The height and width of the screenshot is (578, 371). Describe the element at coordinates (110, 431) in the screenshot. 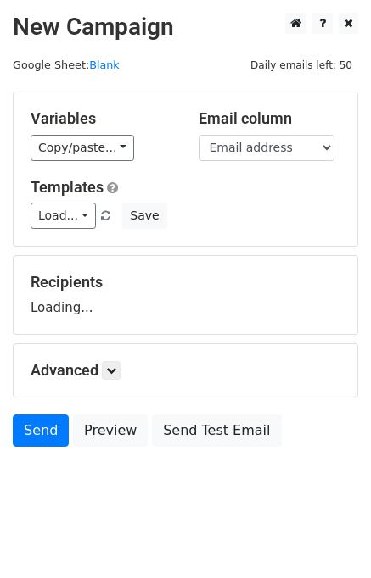

I see `a: Preview` at that location.